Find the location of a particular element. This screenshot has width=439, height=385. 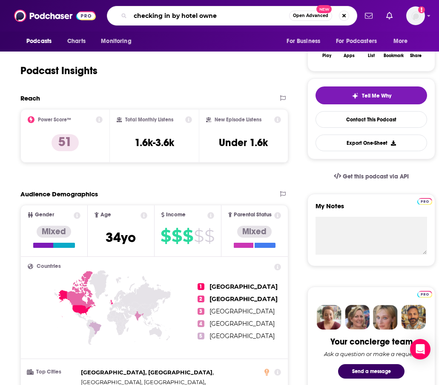

span: 1 is located at coordinates (201, 287).